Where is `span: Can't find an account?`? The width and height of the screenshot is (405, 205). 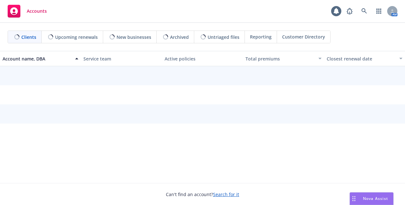
span: Can't find an account? is located at coordinates (203, 194).